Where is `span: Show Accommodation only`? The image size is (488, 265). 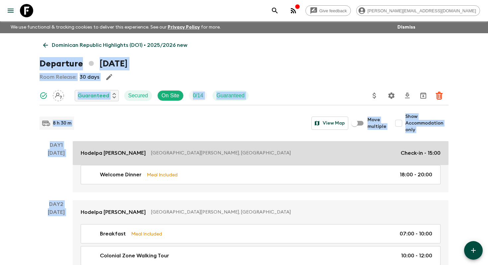
span: Show Accommodation only is located at coordinates (427, 123).